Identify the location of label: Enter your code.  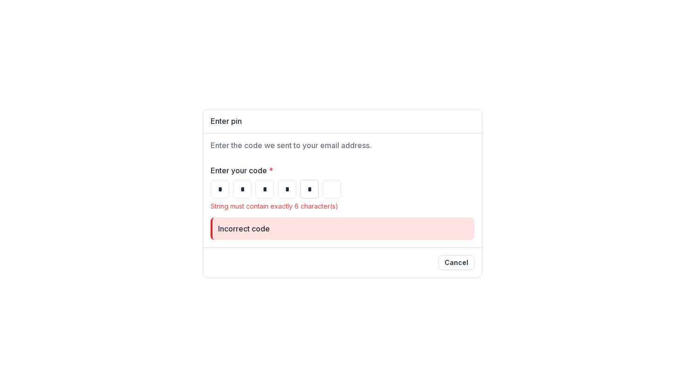
(340, 171).